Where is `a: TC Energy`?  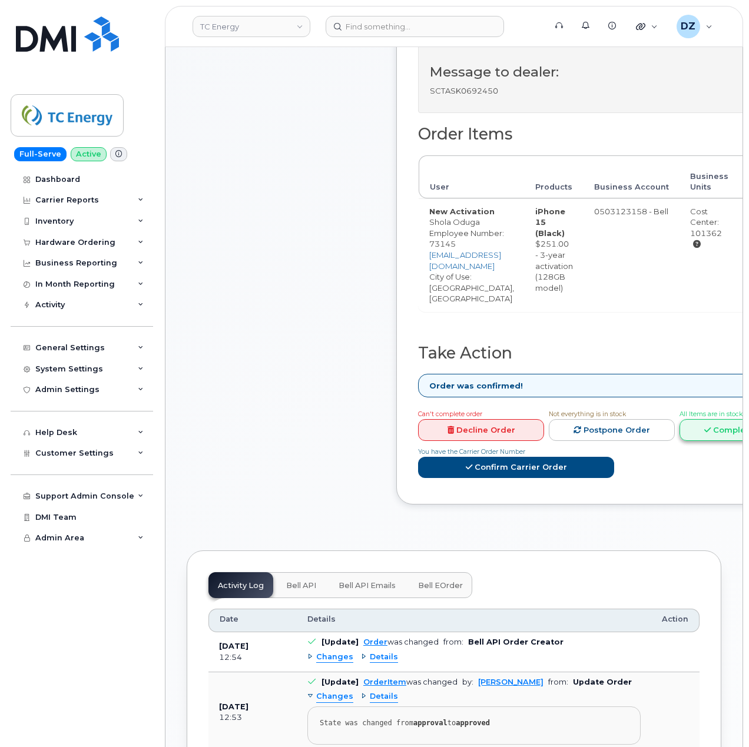 a: TC Energy is located at coordinates (251, 26).